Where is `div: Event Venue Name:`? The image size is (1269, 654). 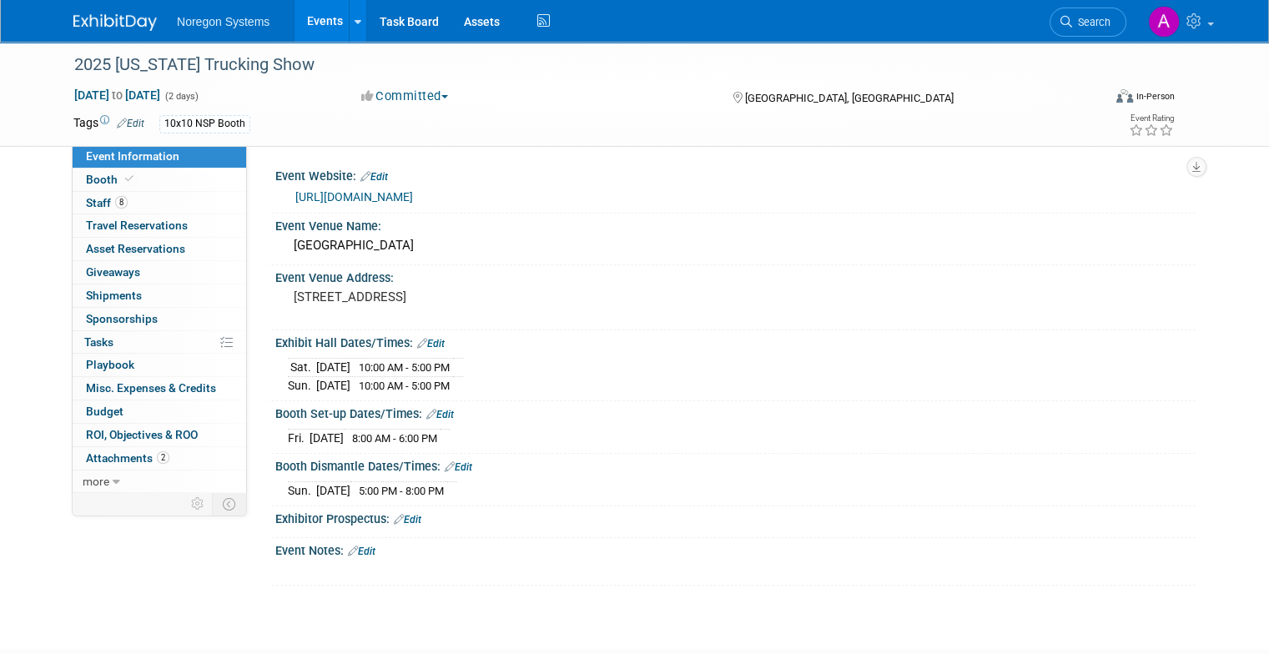 div: Event Venue Name: is located at coordinates (735, 224).